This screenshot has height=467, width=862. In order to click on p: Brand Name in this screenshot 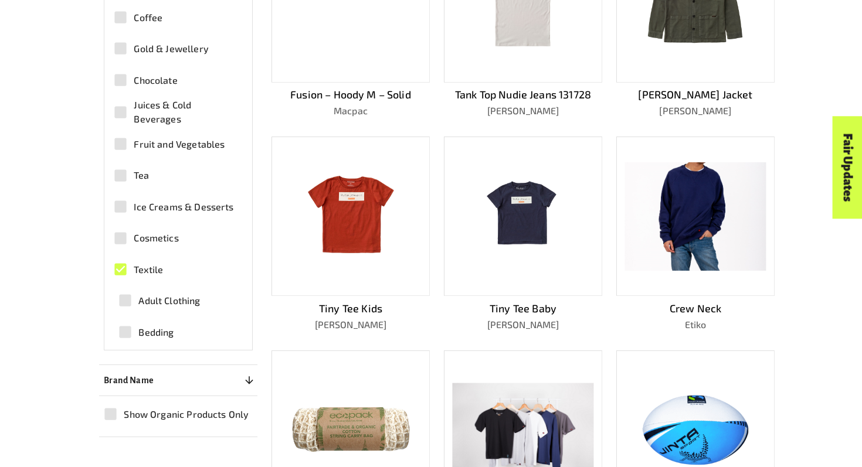, I will do `click(129, 381)`.